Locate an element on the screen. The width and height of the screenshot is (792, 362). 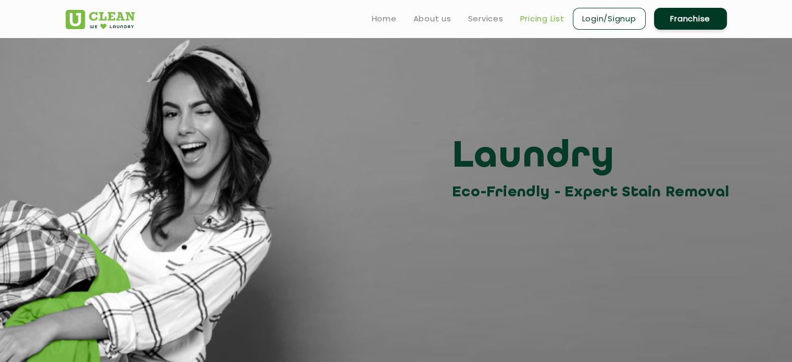
a: About us is located at coordinates (432, 19).